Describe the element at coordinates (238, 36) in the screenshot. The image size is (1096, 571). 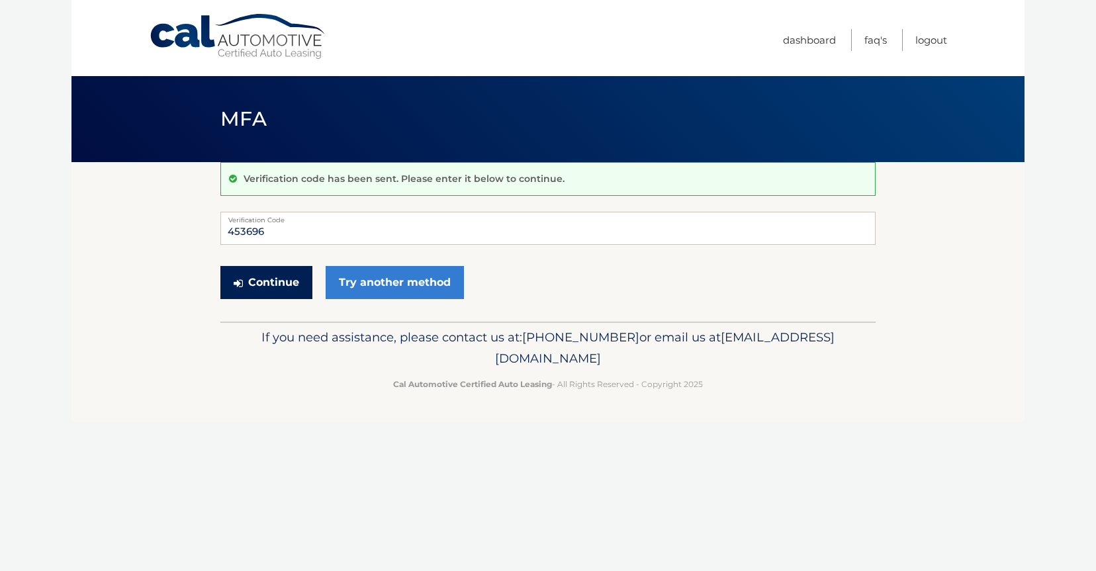
I see `a: Cal Automotive` at that location.